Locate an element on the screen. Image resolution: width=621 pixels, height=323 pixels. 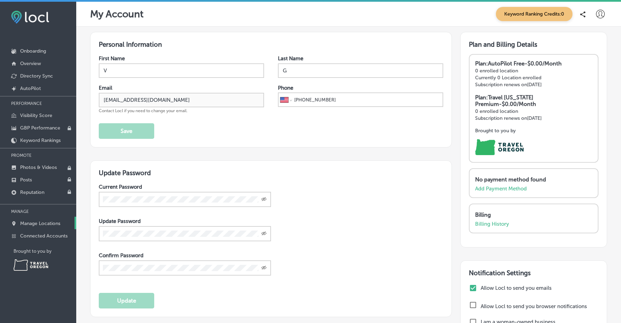
p: Reputation is located at coordinates (32, 192).